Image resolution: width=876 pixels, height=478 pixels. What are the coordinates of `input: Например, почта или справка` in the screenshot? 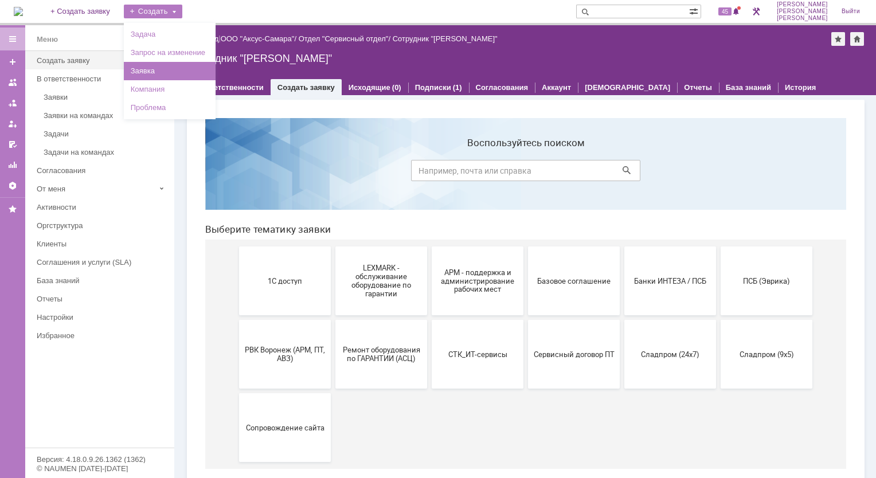 It's located at (330, 61).